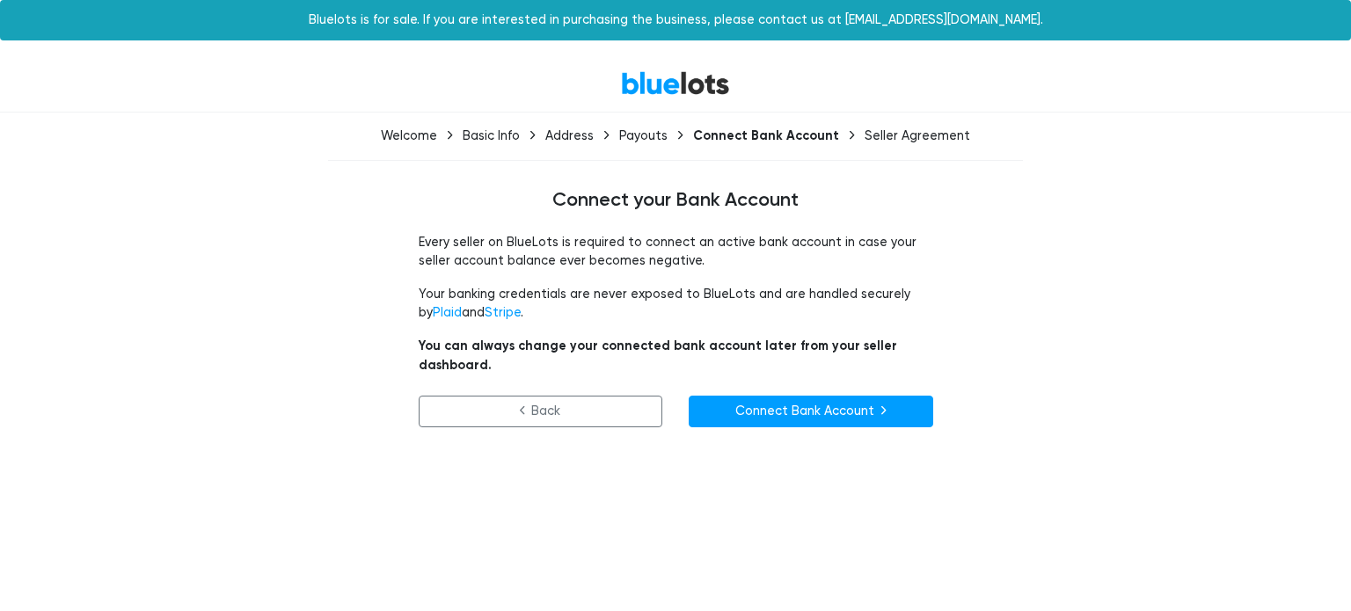 The height and width of the screenshot is (611, 1351). I want to click on a: Connect Bank Account, so click(811, 412).